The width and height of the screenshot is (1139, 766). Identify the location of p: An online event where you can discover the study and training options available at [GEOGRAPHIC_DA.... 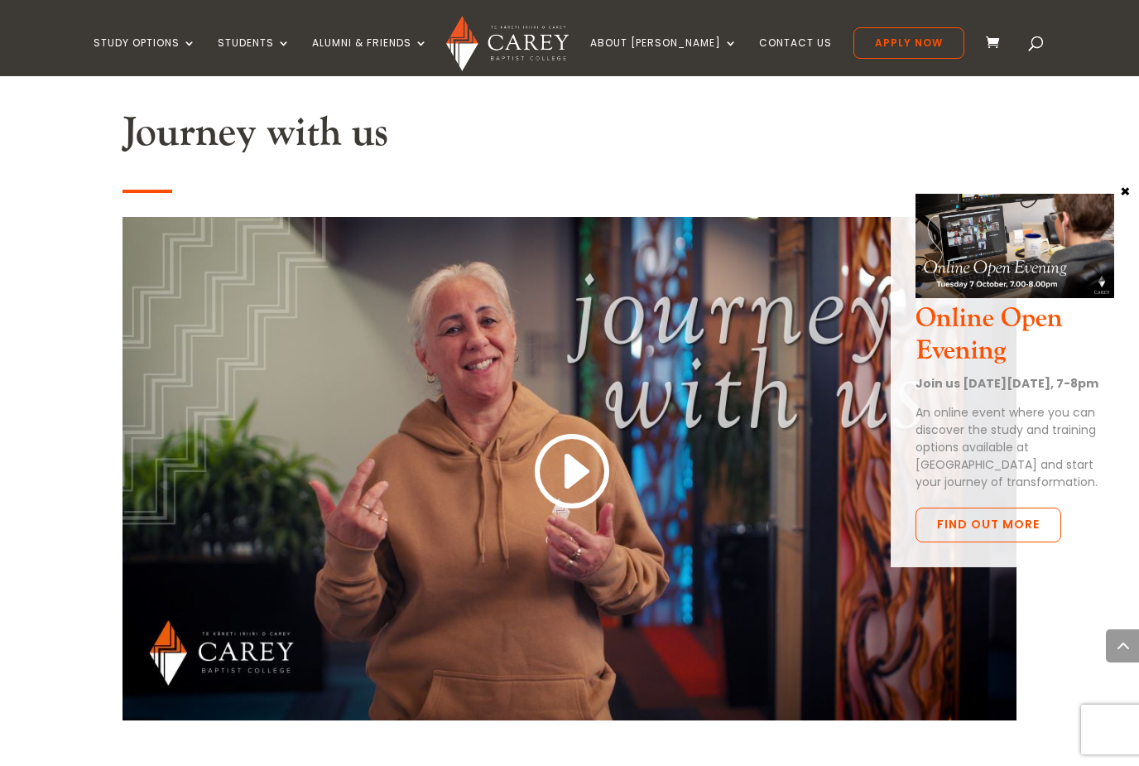
(1015, 447).